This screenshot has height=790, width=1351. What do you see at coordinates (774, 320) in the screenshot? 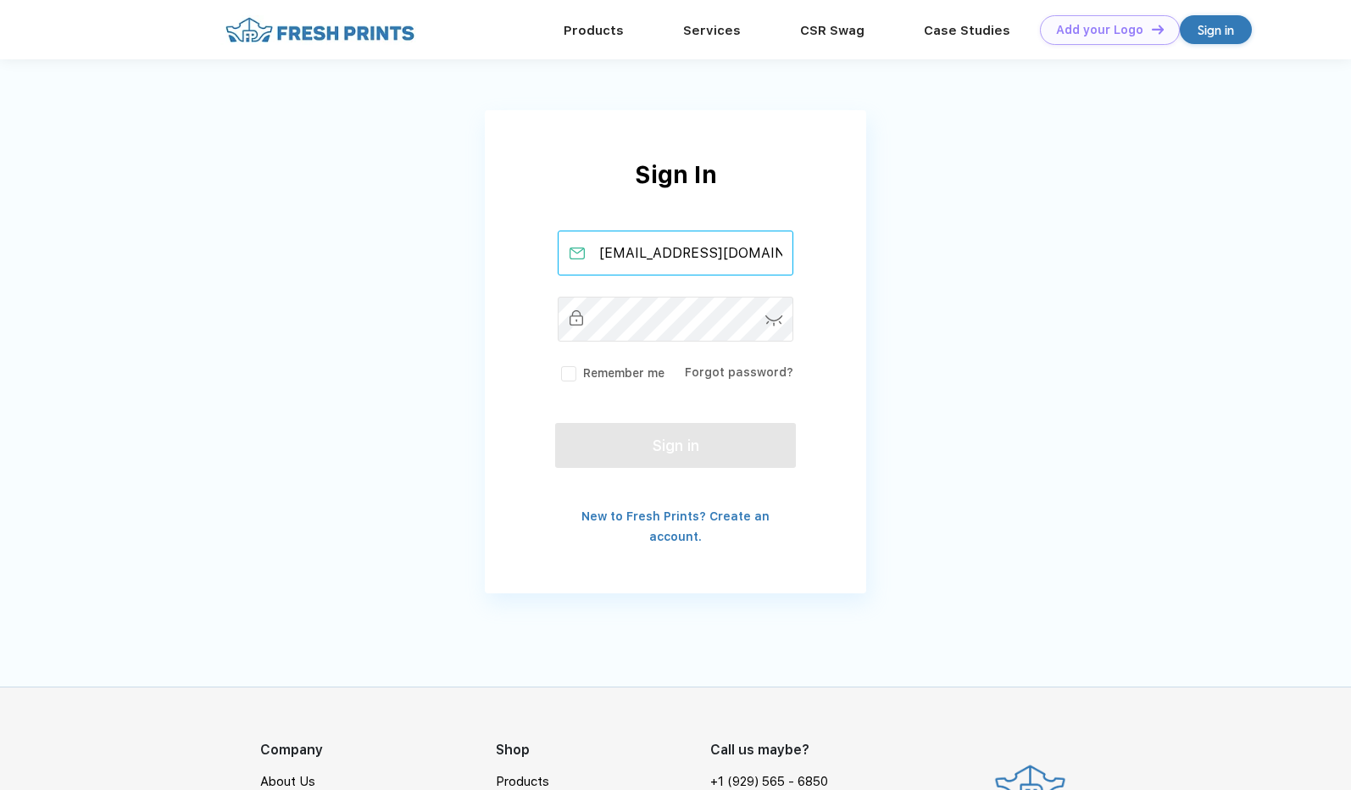
I see `img: password-icon.svg` at bounding box center [774, 320].